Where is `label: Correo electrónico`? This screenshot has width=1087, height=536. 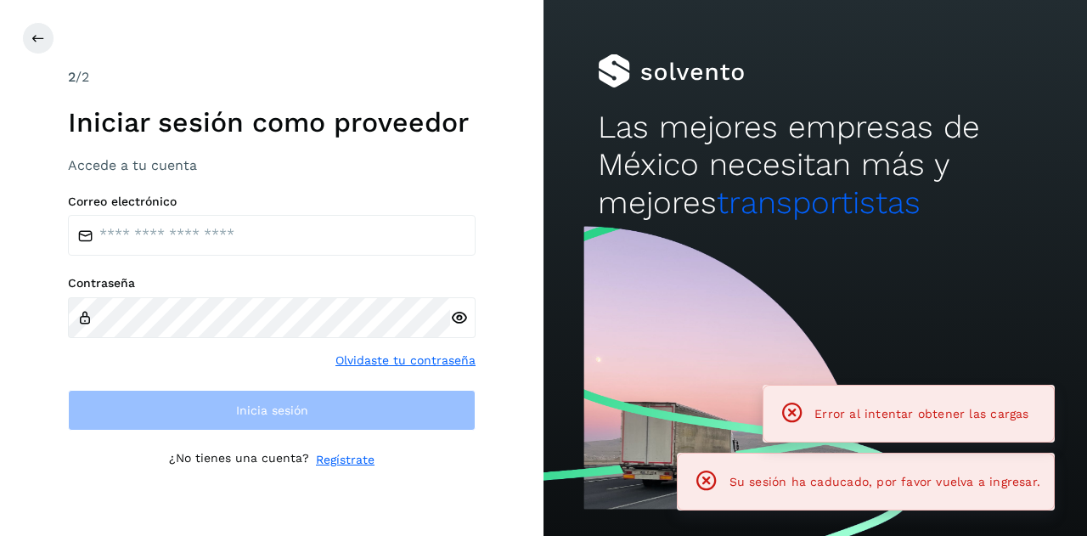 label: Correo electrónico is located at coordinates (272, 201).